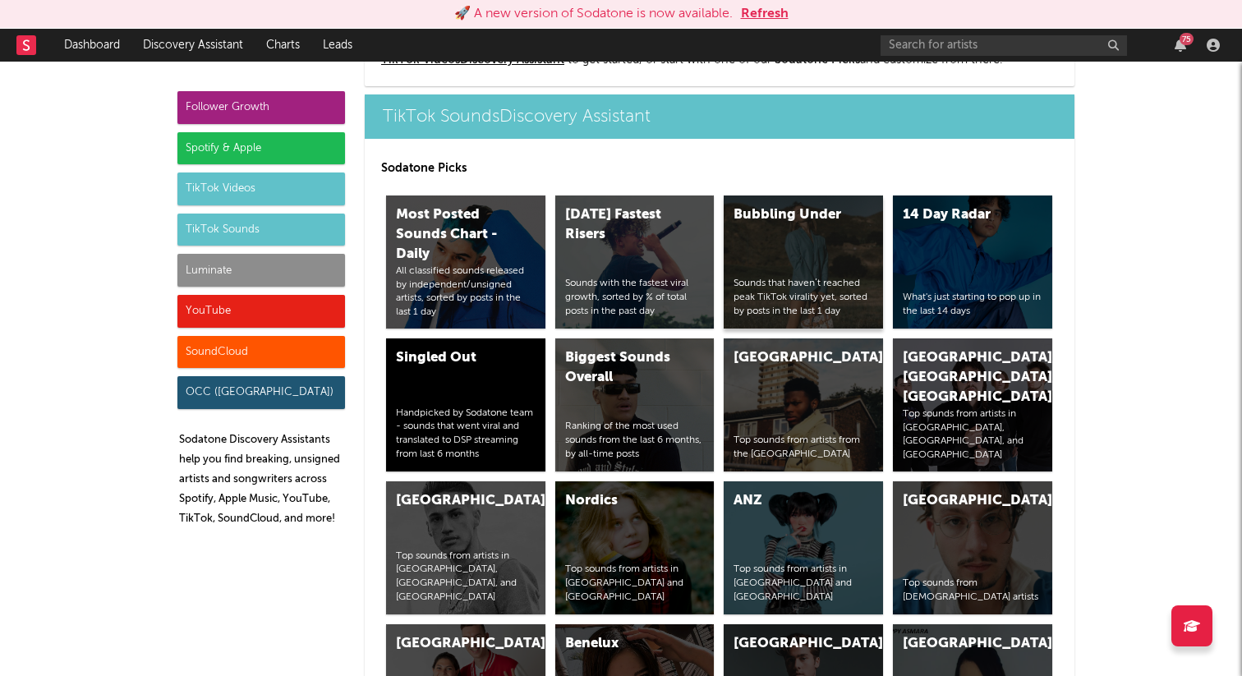  Describe the element at coordinates (466, 262) in the screenshot. I see `a: Most Posted Sounds Chart - DailyAll classified sounds released by independent/unsigned artists, s...` at that location.